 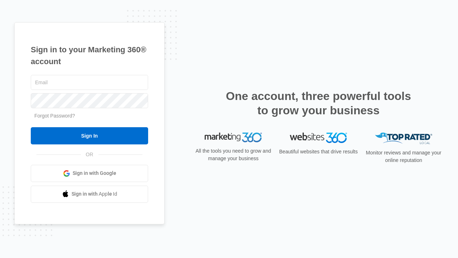 I want to click on p: Beautiful websites that drive results, so click(x=319, y=151).